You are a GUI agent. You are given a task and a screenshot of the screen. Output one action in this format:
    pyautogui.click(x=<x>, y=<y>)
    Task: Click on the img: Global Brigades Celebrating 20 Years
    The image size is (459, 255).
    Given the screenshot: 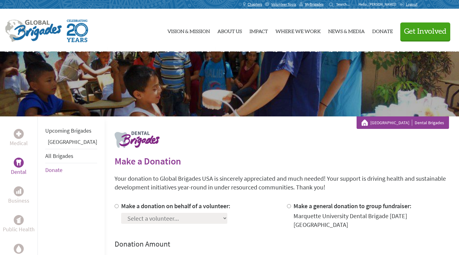 What is the action you would take?
    pyautogui.click(x=77, y=31)
    